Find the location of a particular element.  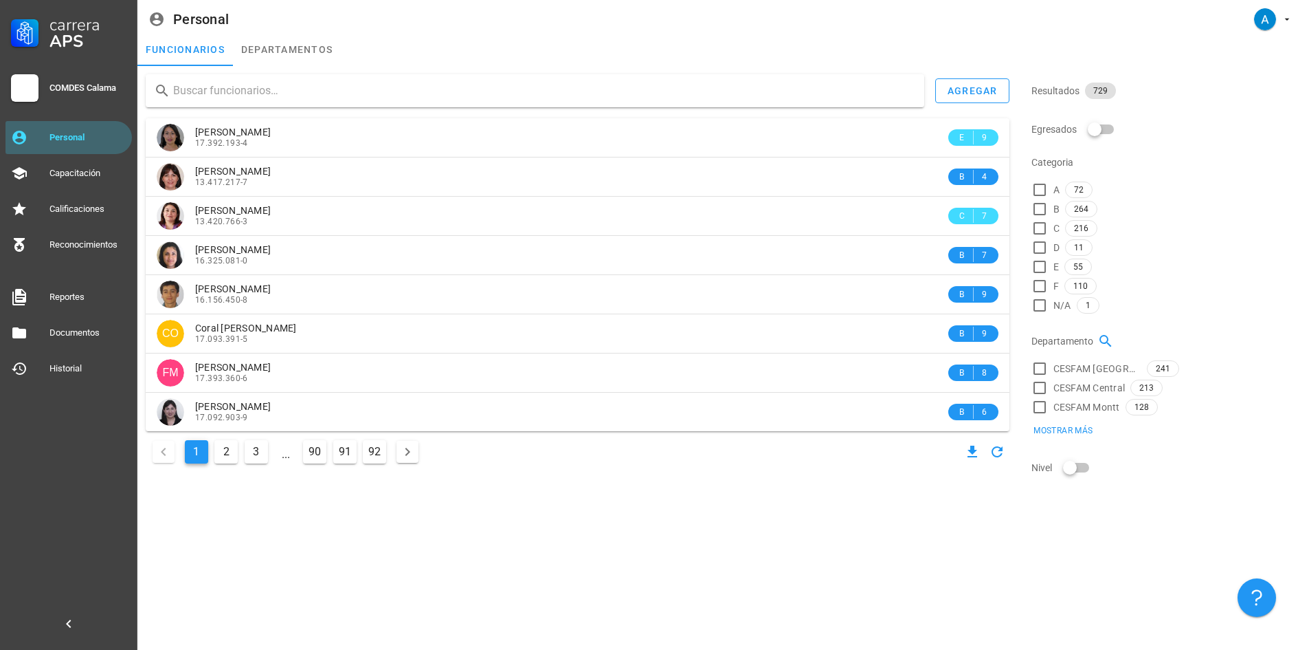

span: F is located at coordinates (1056, 286).